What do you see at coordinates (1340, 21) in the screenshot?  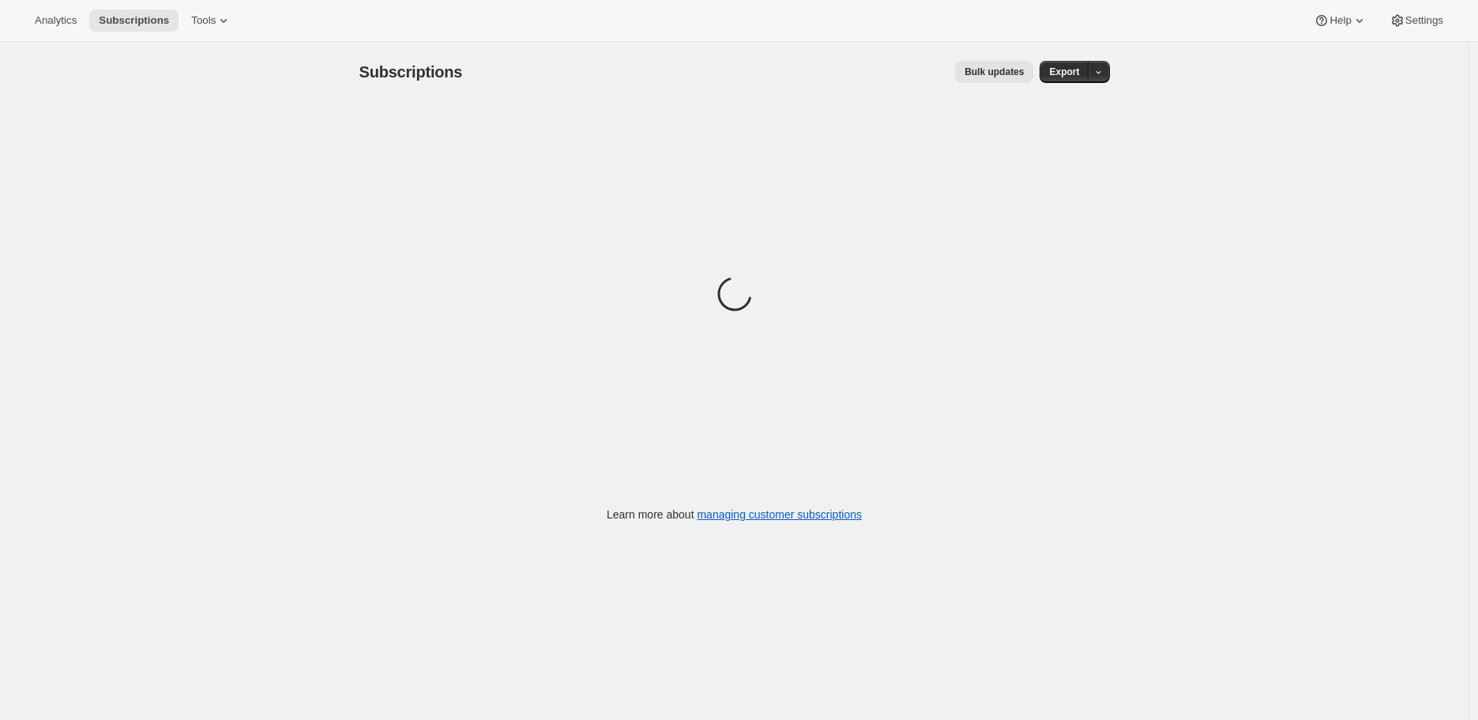 I see `button: Help` at bounding box center [1340, 21].